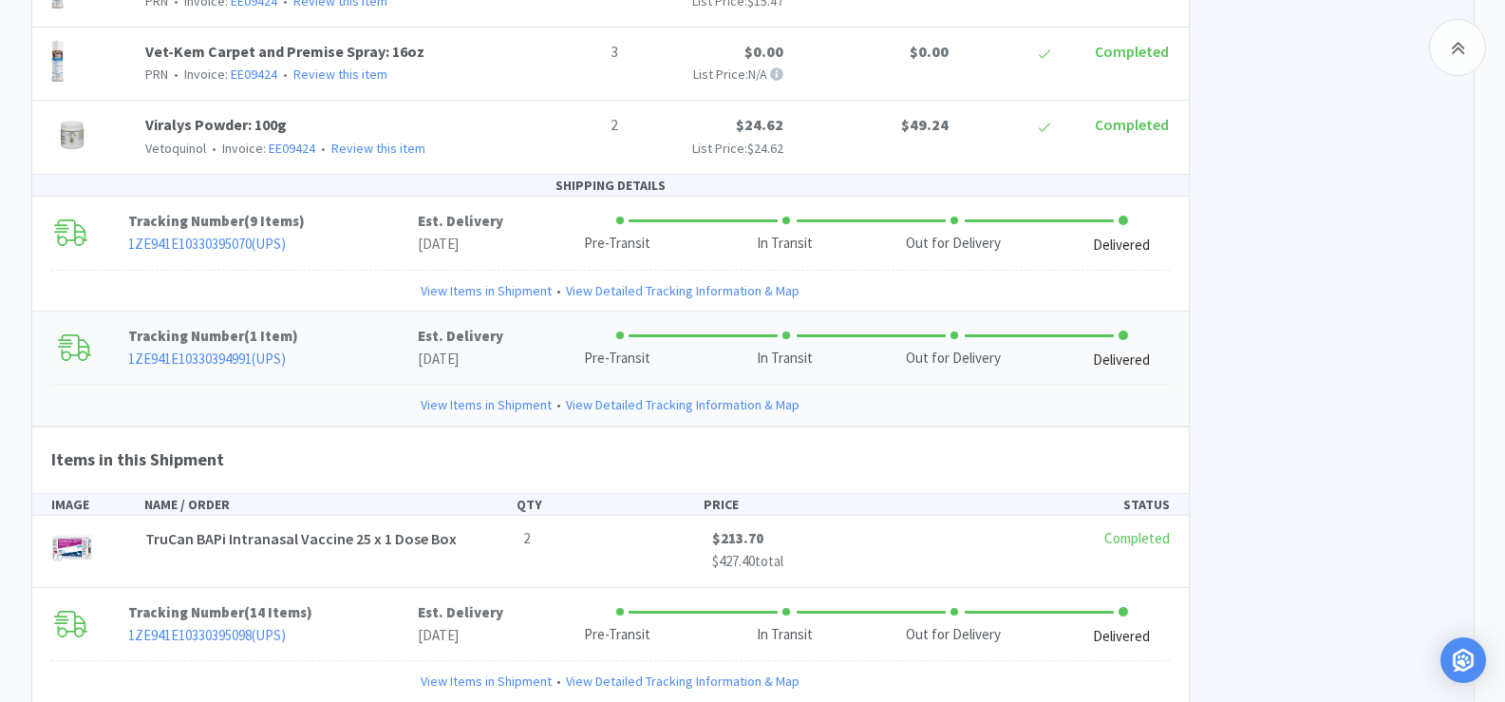 The height and width of the screenshot is (702, 1505). I want to click on div: SHIPPING DETAILS, so click(611, 185).